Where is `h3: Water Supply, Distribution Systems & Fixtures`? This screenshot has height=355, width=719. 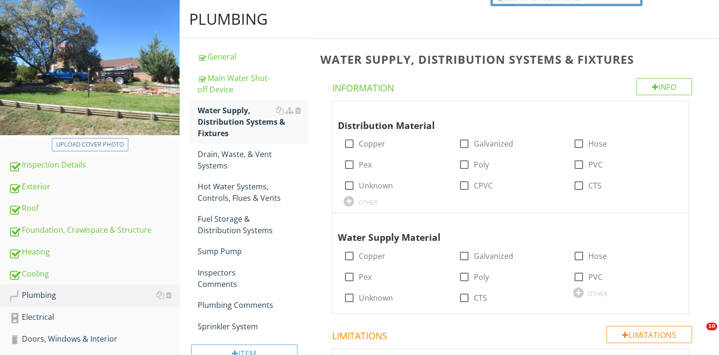
h3: Water Supply, Distribution Systems & Fixtures is located at coordinates (512, 59).